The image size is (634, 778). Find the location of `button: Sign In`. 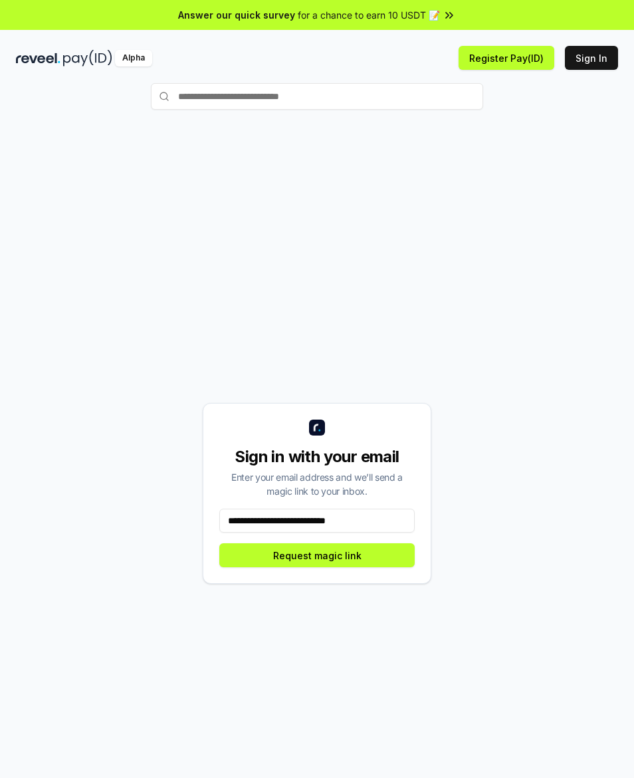

button: Sign In is located at coordinates (592, 58).